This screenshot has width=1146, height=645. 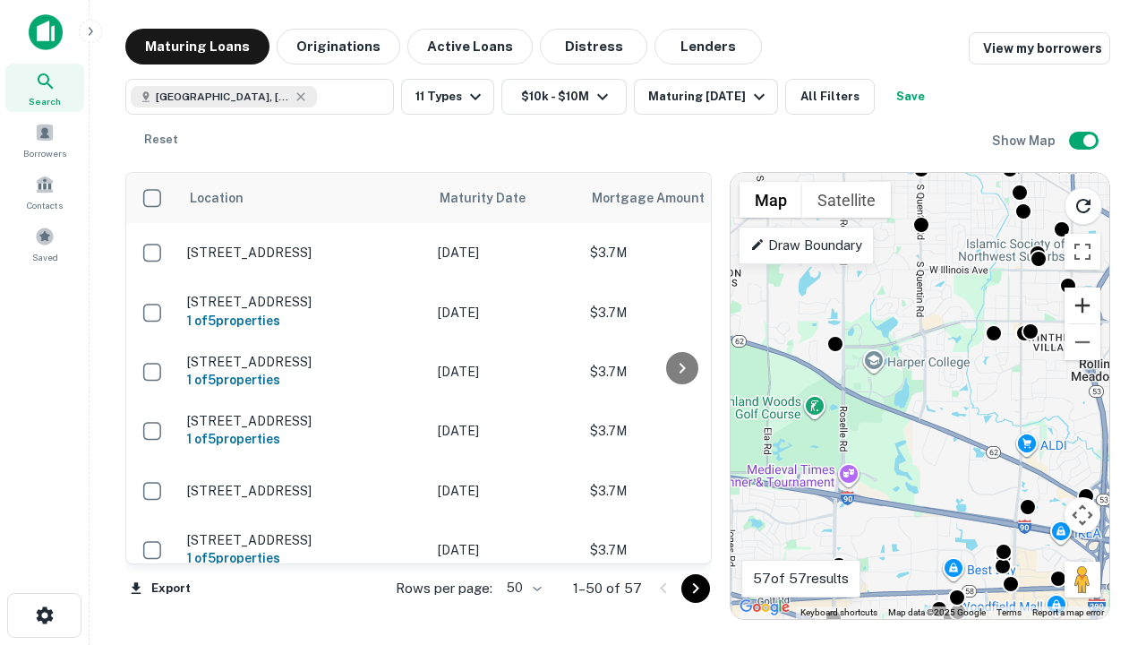 What do you see at coordinates (522, 587) in the screenshot?
I see `div: 50` at bounding box center [522, 587].